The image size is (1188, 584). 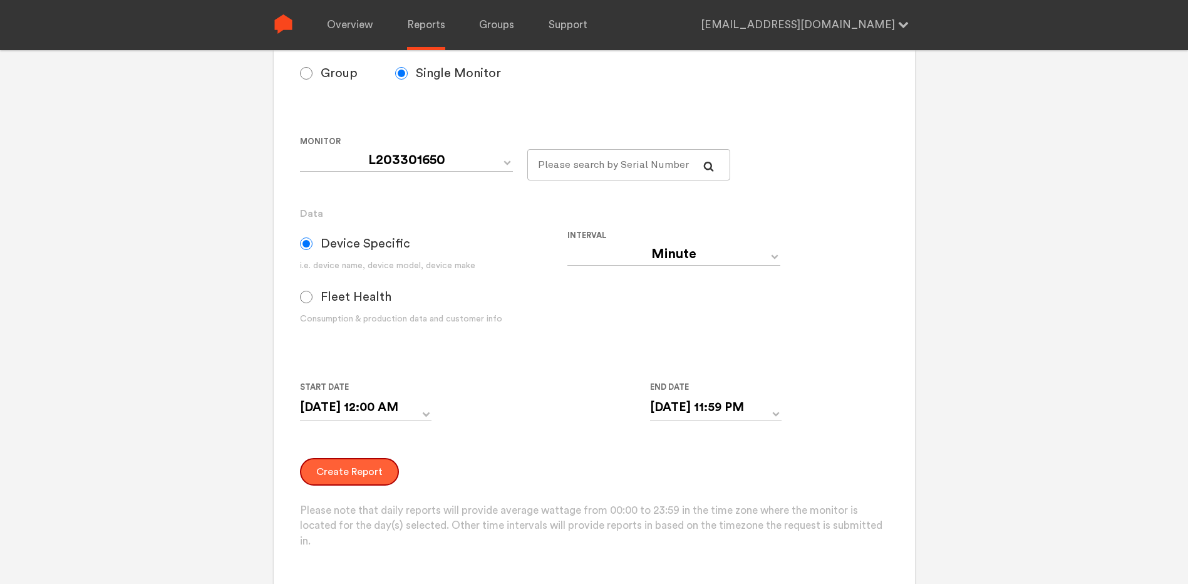 What do you see at coordinates (306, 73) in the screenshot?
I see `input: Group` at bounding box center [306, 73].